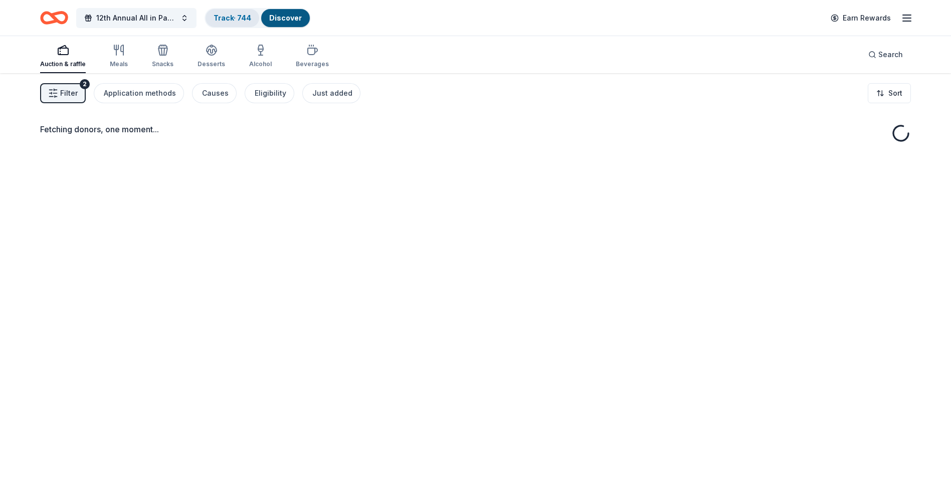  I want to click on div: Causes, so click(215, 93).